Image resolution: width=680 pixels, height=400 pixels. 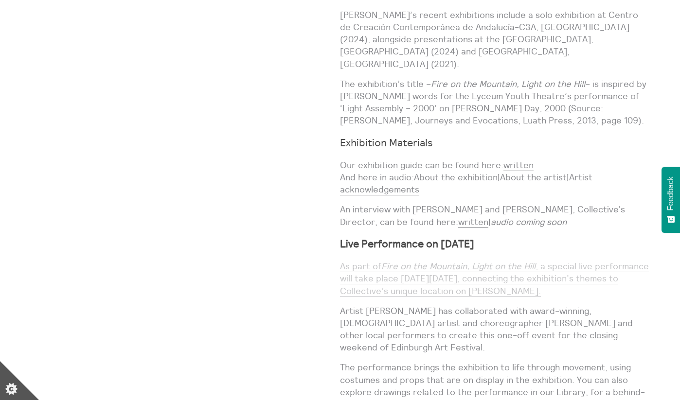 What do you see at coordinates (529, 222) in the screenshot?
I see `em: audio coming soon` at bounding box center [529, 222].